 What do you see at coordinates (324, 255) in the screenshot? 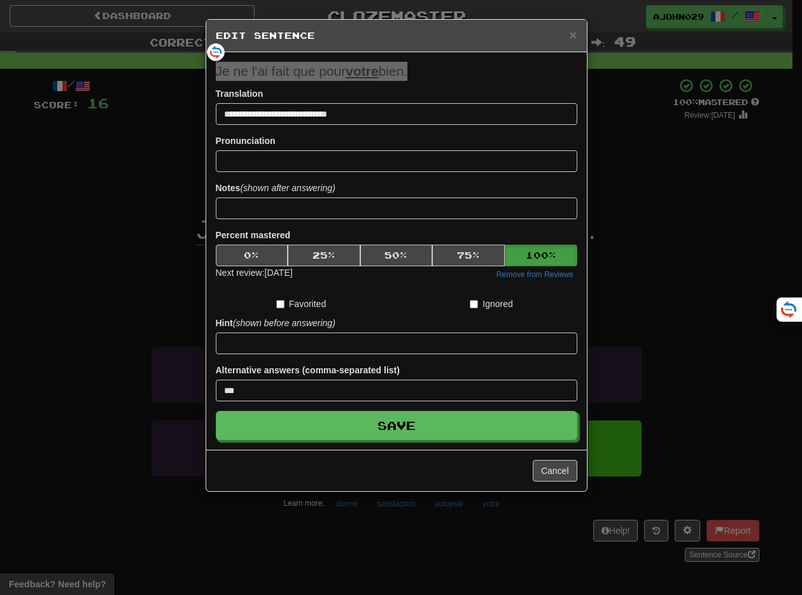
I see `button: 25%` at bounding box center [324, 255].